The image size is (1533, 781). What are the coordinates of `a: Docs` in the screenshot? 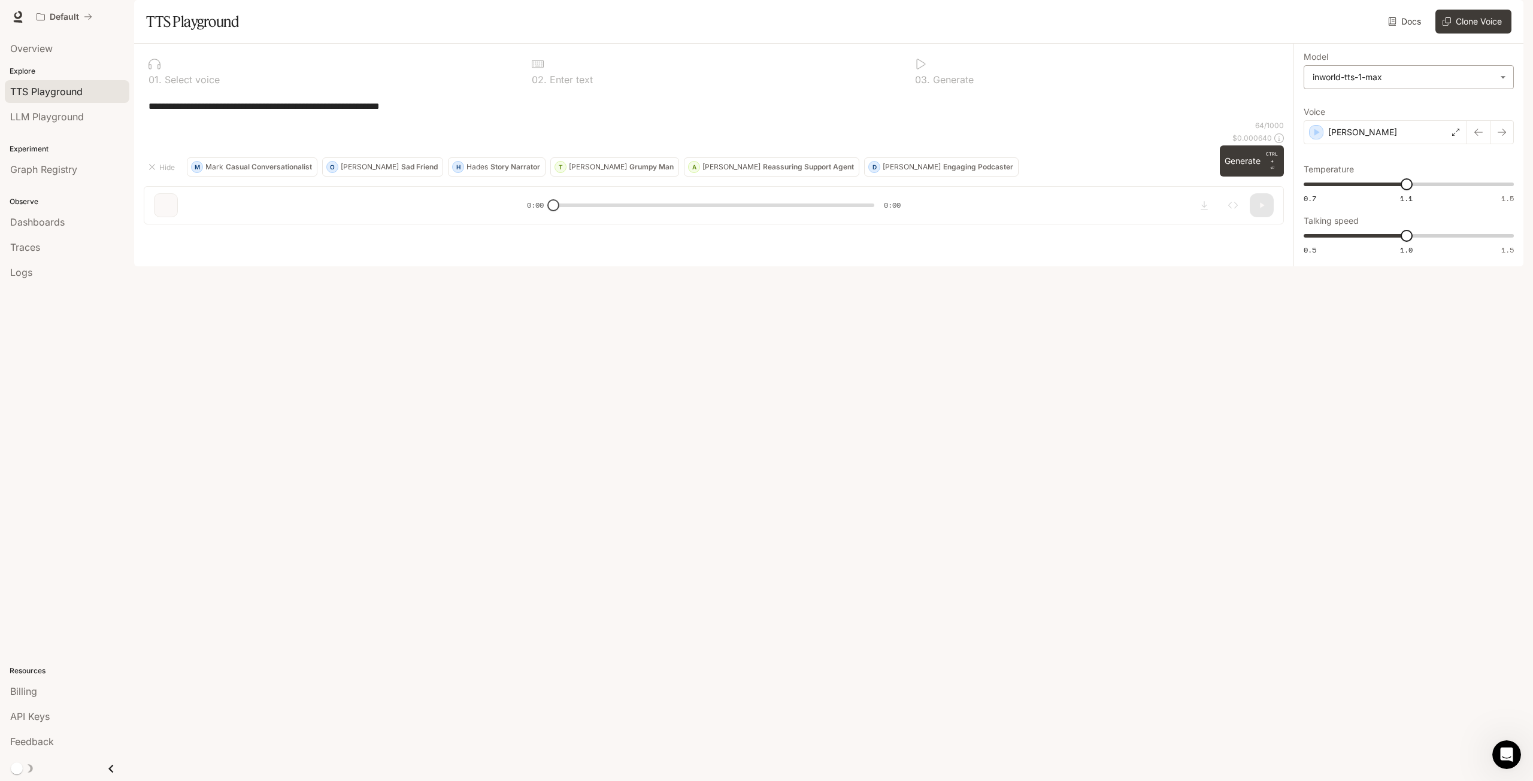 It's located at (1405, 22).